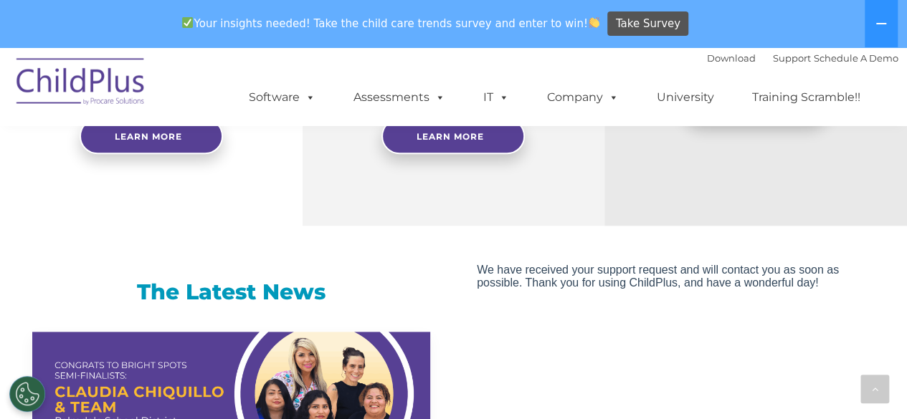 The height and width of the screenshot is (419, 907). Describe the element at coordinates (583, 97) in the screenshot. I see `a: Company` at that location.